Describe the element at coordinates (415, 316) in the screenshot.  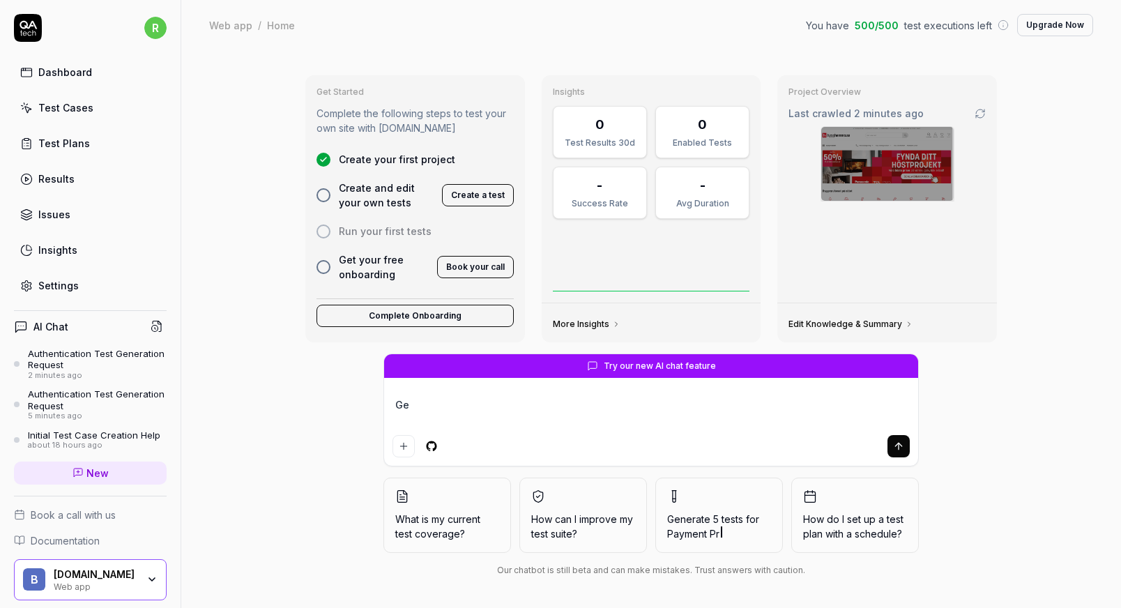
I see `button: Complete Onboarding` at that location.